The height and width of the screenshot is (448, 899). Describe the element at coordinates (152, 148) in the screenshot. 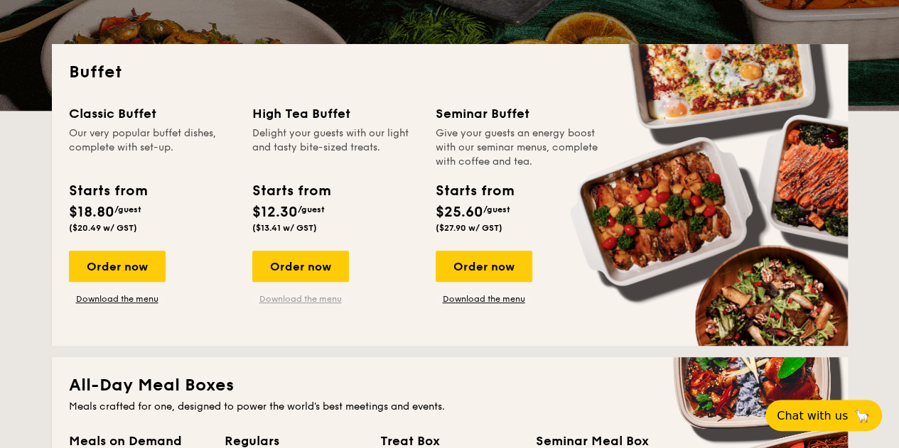

I see `div: Our very popular buffet dishes, complete with set-up.` at that location.